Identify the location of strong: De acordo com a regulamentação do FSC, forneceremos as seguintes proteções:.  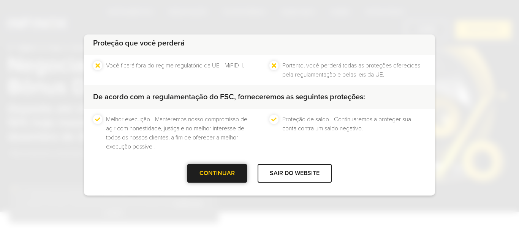
(229, 97).